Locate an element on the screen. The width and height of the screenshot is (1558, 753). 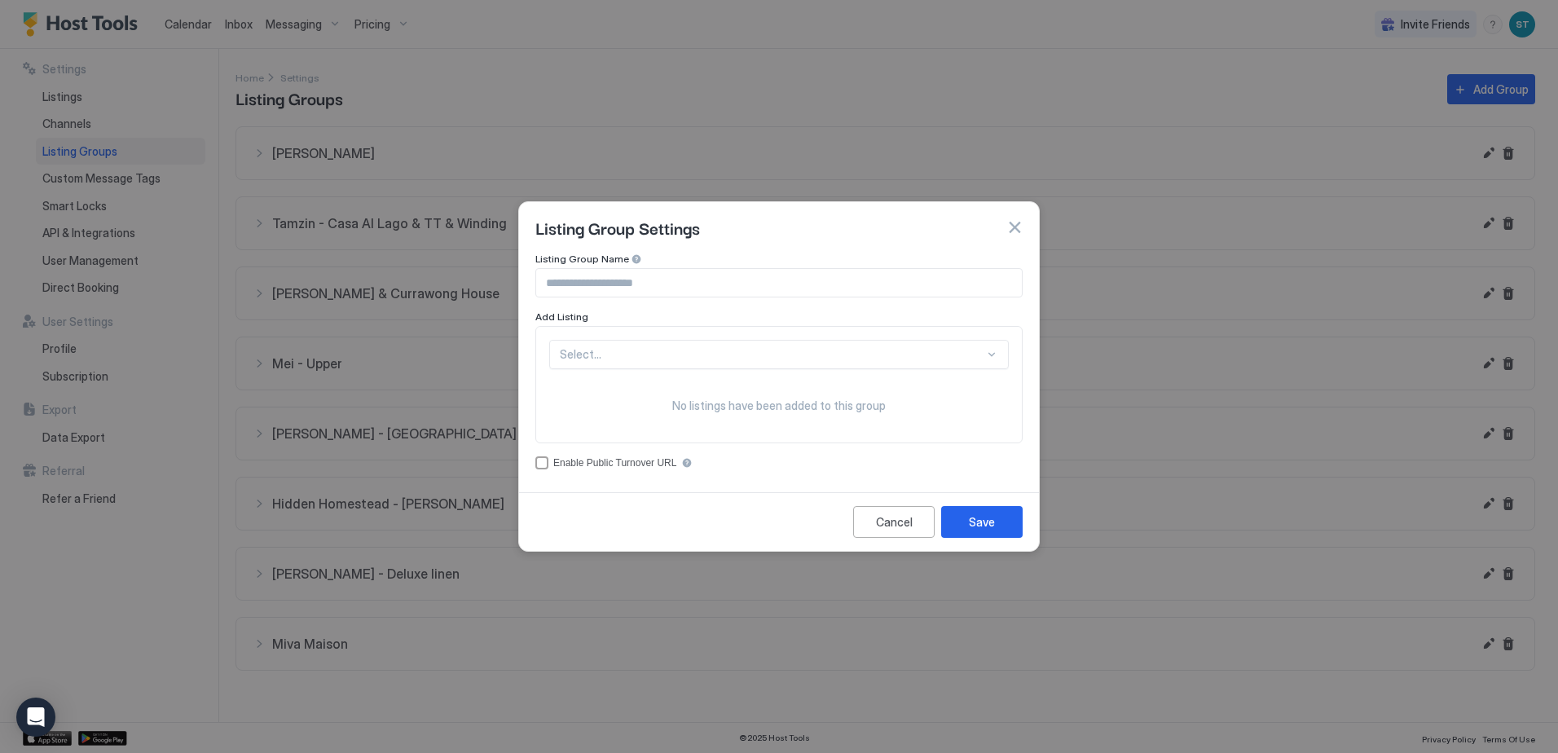
div: accessCode is located at coordinates (779, 463).